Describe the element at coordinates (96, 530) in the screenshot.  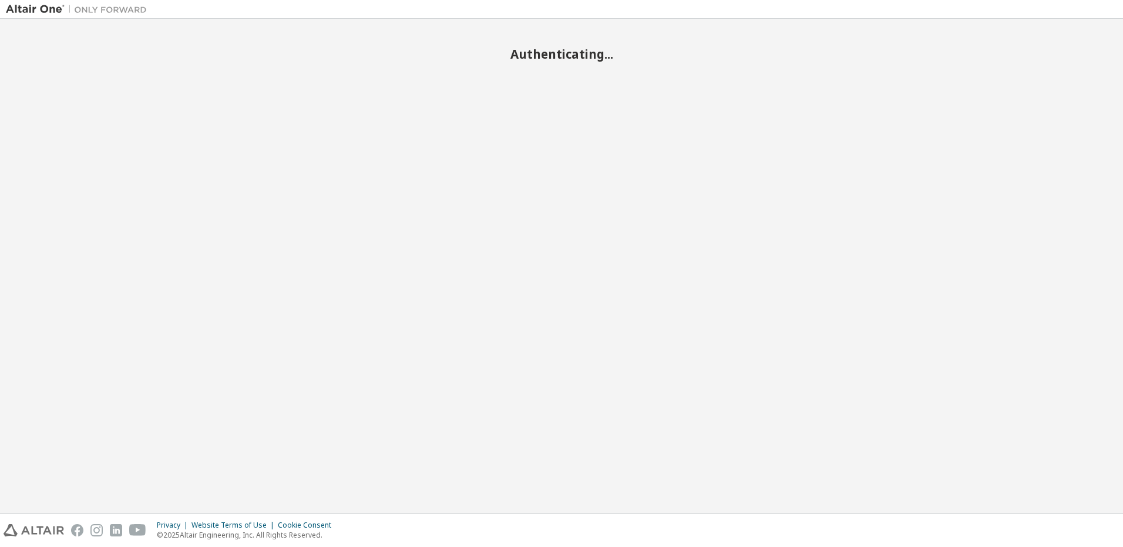
I see `img: instagram.svg` at that location.